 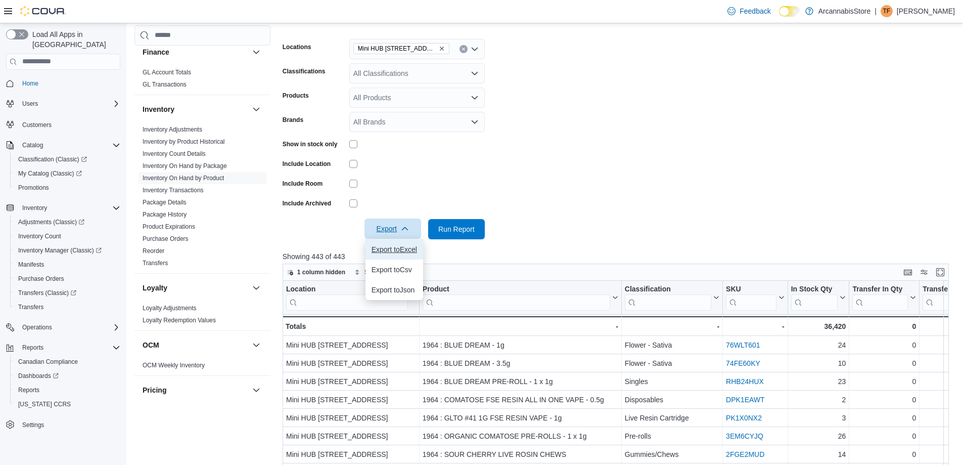 What do you see at coordinates (167, 72) in the screenshot?
I see `span: GL Account Totals` at bounding box center [167, 72].